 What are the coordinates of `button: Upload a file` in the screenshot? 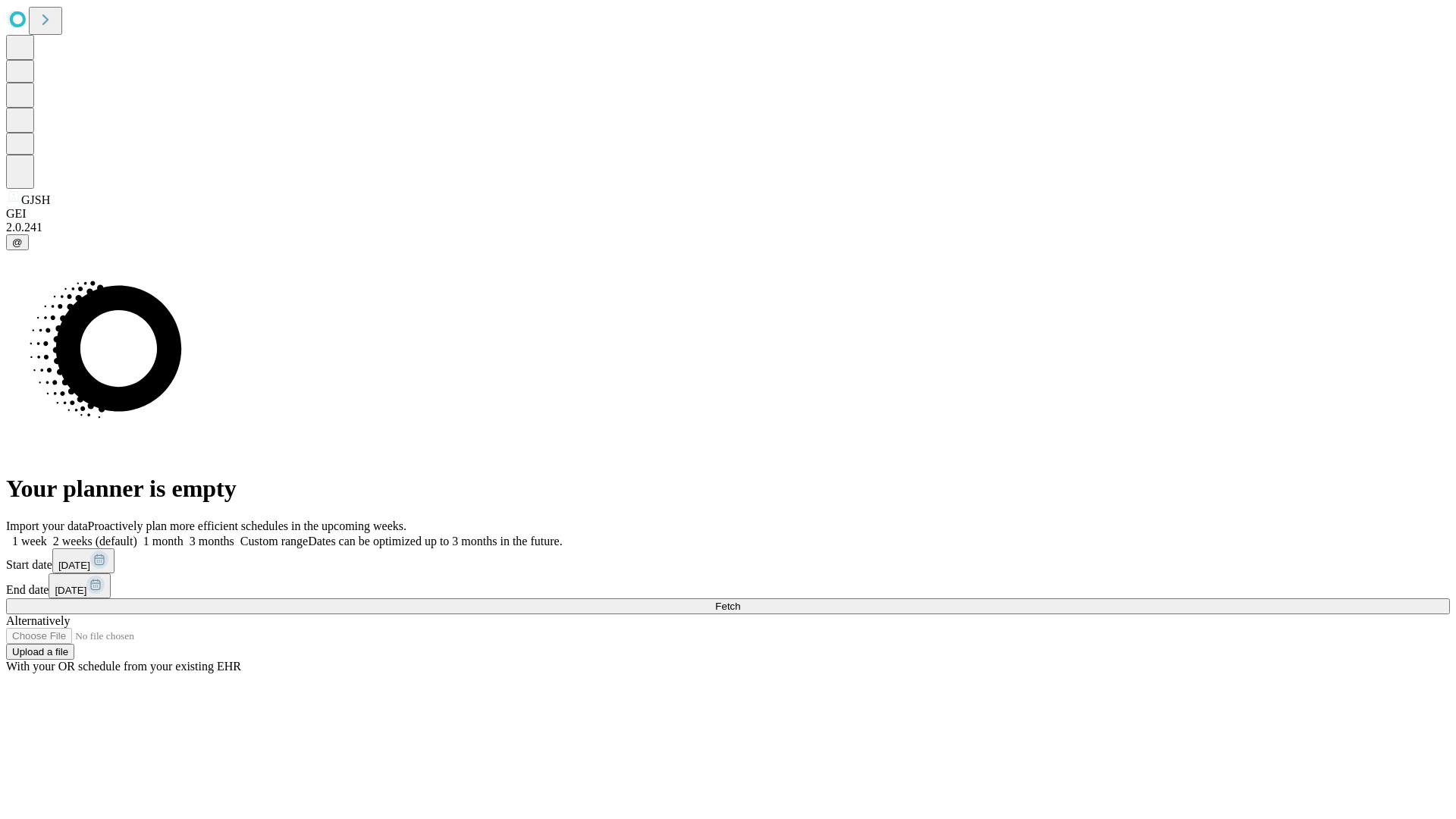 It's located at (40, 652).